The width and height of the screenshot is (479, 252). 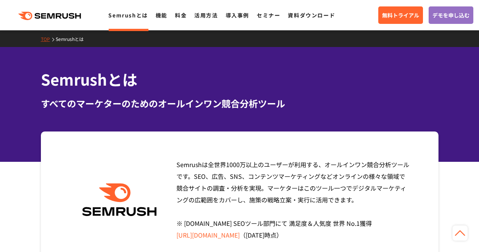 What do you see at coordinates (400, 15) in the screenshot?
I see `a: 無料トライアル` at bounding box center [400, 15].